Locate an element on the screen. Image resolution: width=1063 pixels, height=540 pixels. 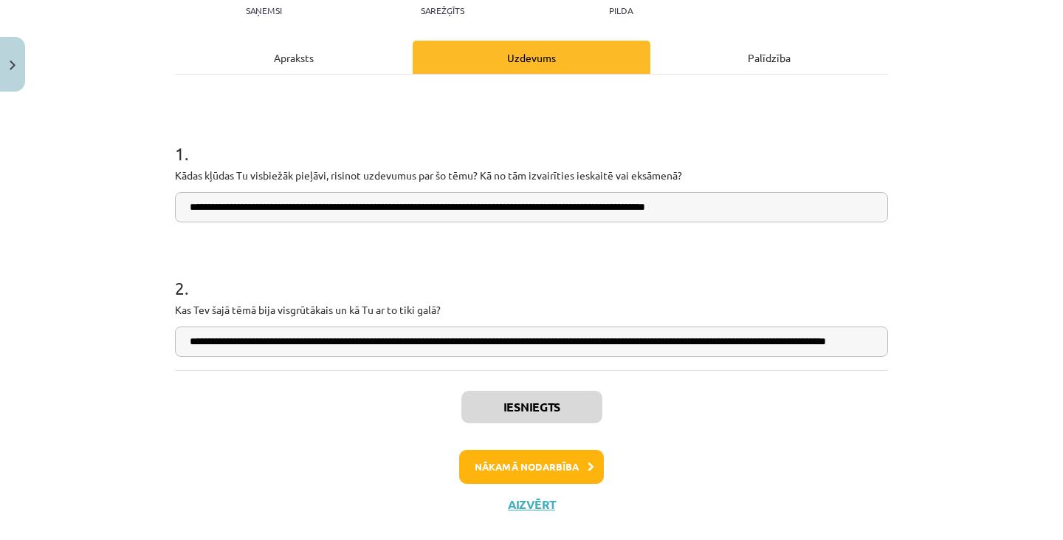
h1: 1 . is located at coordinates (532, 140).